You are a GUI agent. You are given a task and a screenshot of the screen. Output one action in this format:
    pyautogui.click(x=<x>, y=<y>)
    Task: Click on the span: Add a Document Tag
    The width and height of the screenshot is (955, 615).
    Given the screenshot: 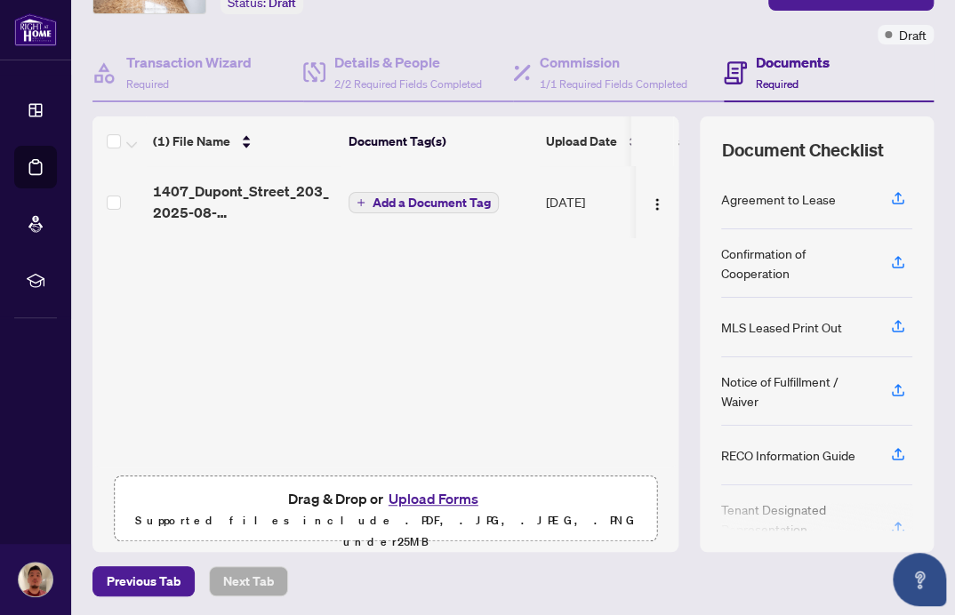 What is the action you would take?
    pyautogui.click(x=431, y=203)
    